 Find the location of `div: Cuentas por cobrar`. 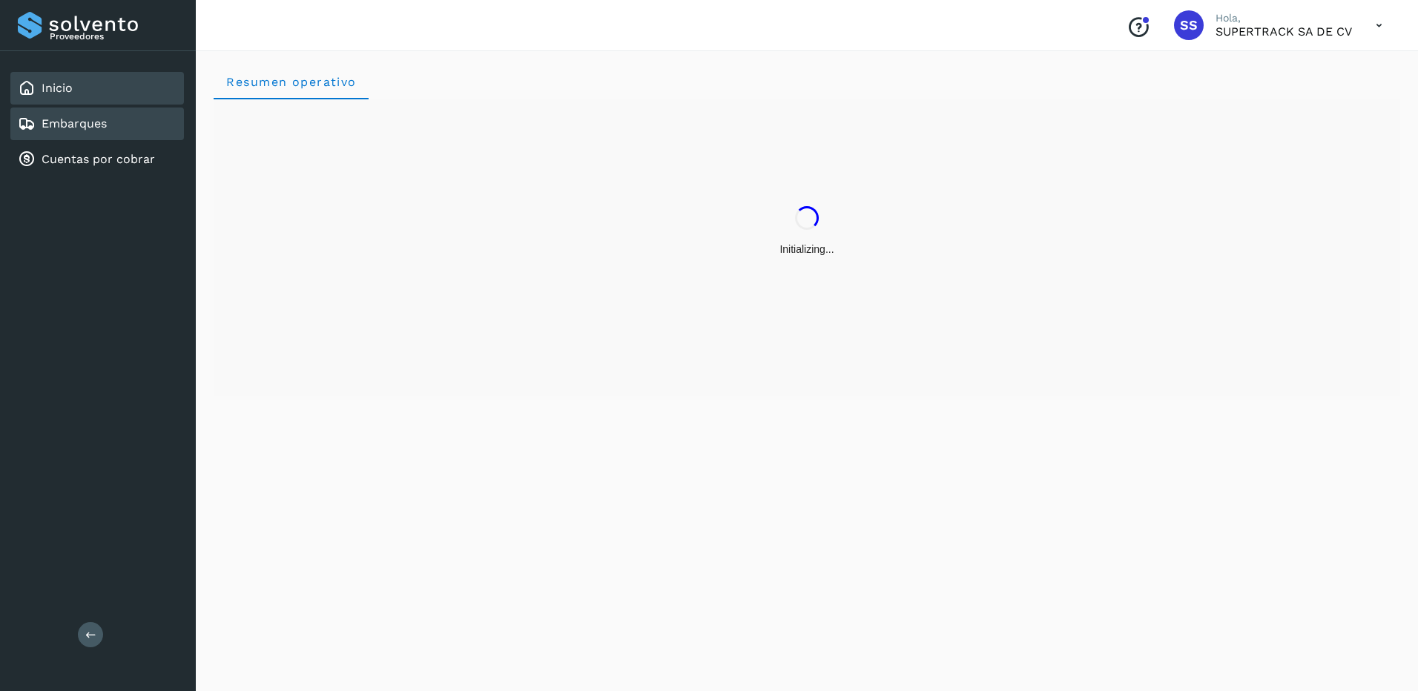

div: Cuentas por cobrar is located at coordinates (97, 159).